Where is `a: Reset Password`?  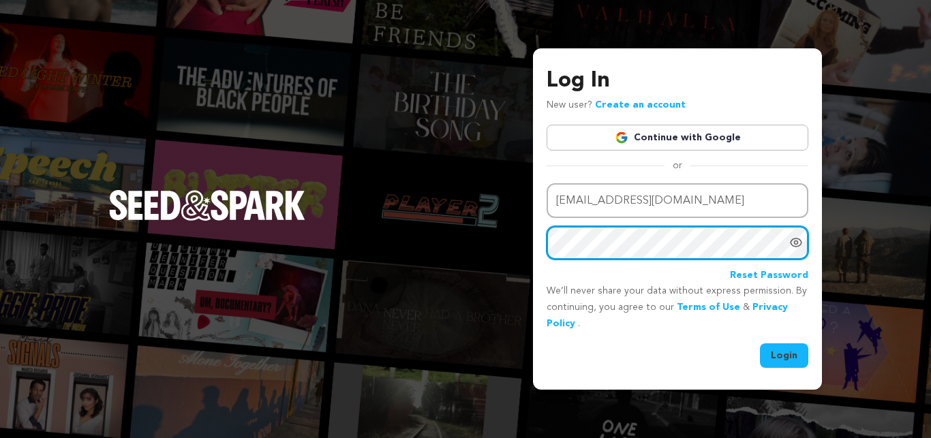
a: Reset Password is located at coordinates (769, 276).